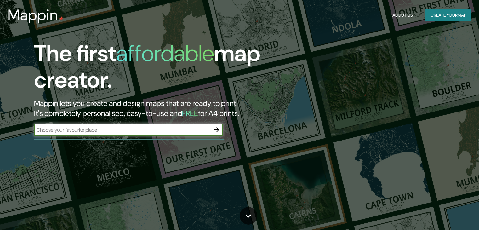 The width and height of the screenshot is (479, 230). What do you see at coordinates (33, 15) in the screenshot?
I see `h3: Mappin` at bounding box center [33, 15].